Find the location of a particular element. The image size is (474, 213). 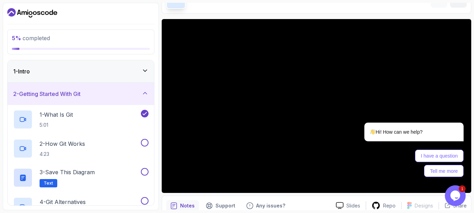

p: Support is located at coordinates (225, 206).